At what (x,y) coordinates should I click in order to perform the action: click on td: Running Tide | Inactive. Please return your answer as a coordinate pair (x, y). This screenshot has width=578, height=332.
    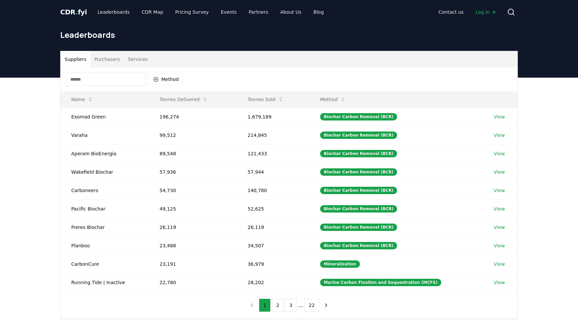
    Looking at the image, I should click on (105, 282).